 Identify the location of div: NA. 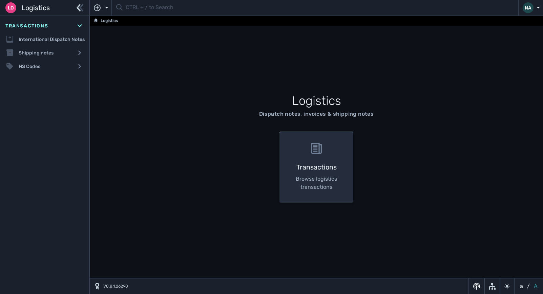
(528, 8).